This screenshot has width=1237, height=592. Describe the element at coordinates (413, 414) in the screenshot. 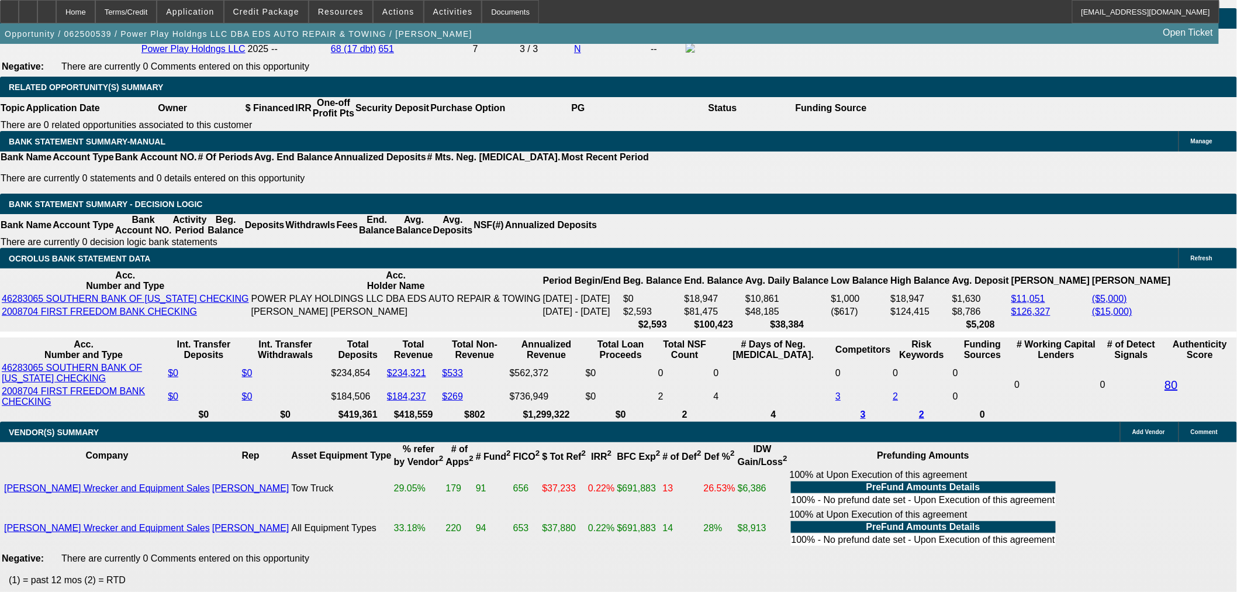

I see `th: $418,559` at that location.